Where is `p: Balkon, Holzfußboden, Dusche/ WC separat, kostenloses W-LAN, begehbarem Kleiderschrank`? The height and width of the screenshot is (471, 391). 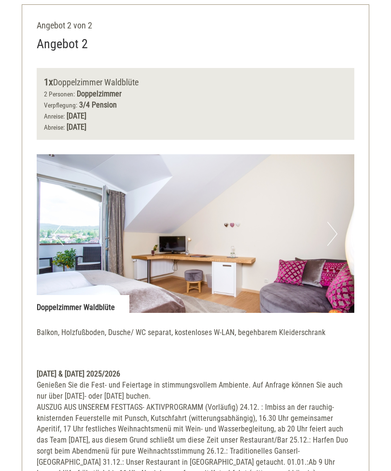 p: Balkon, Holzfußboden, Dusche/ WC separat, kostenloses W-LAN, begehbarem Kleiderschrank is located at coordinates (195, 339).